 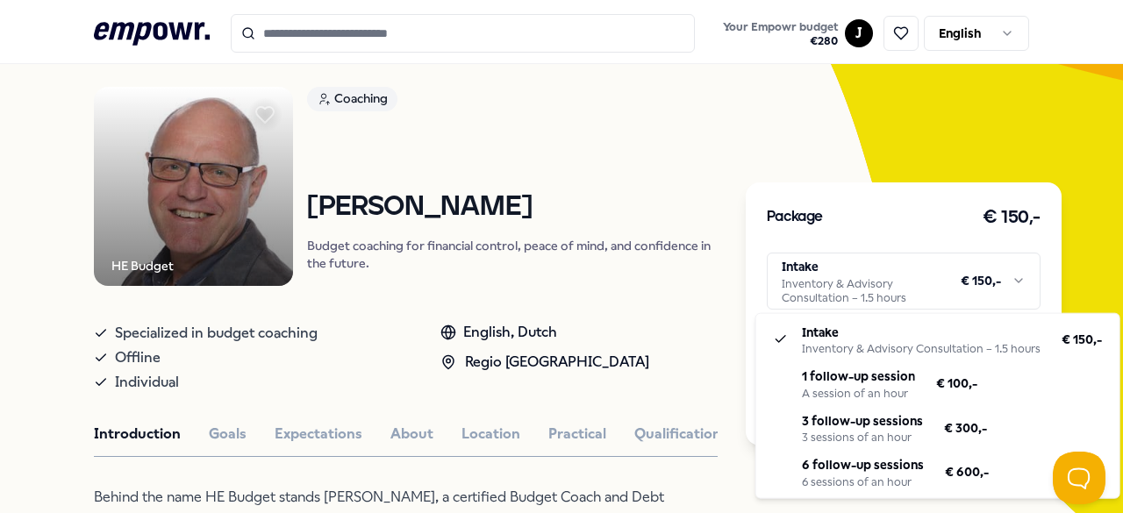 I want to click on p: Intake, so click(x=921, y=333).